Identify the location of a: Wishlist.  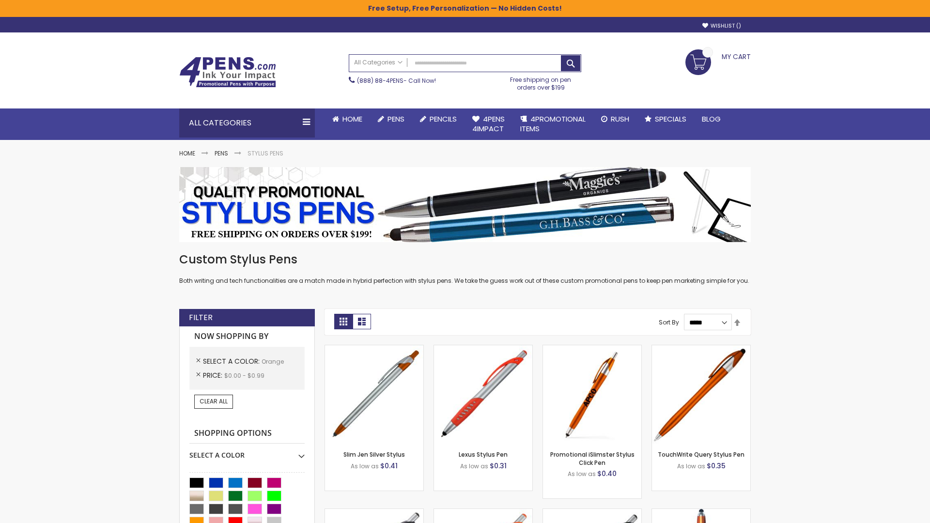
(722, 26).